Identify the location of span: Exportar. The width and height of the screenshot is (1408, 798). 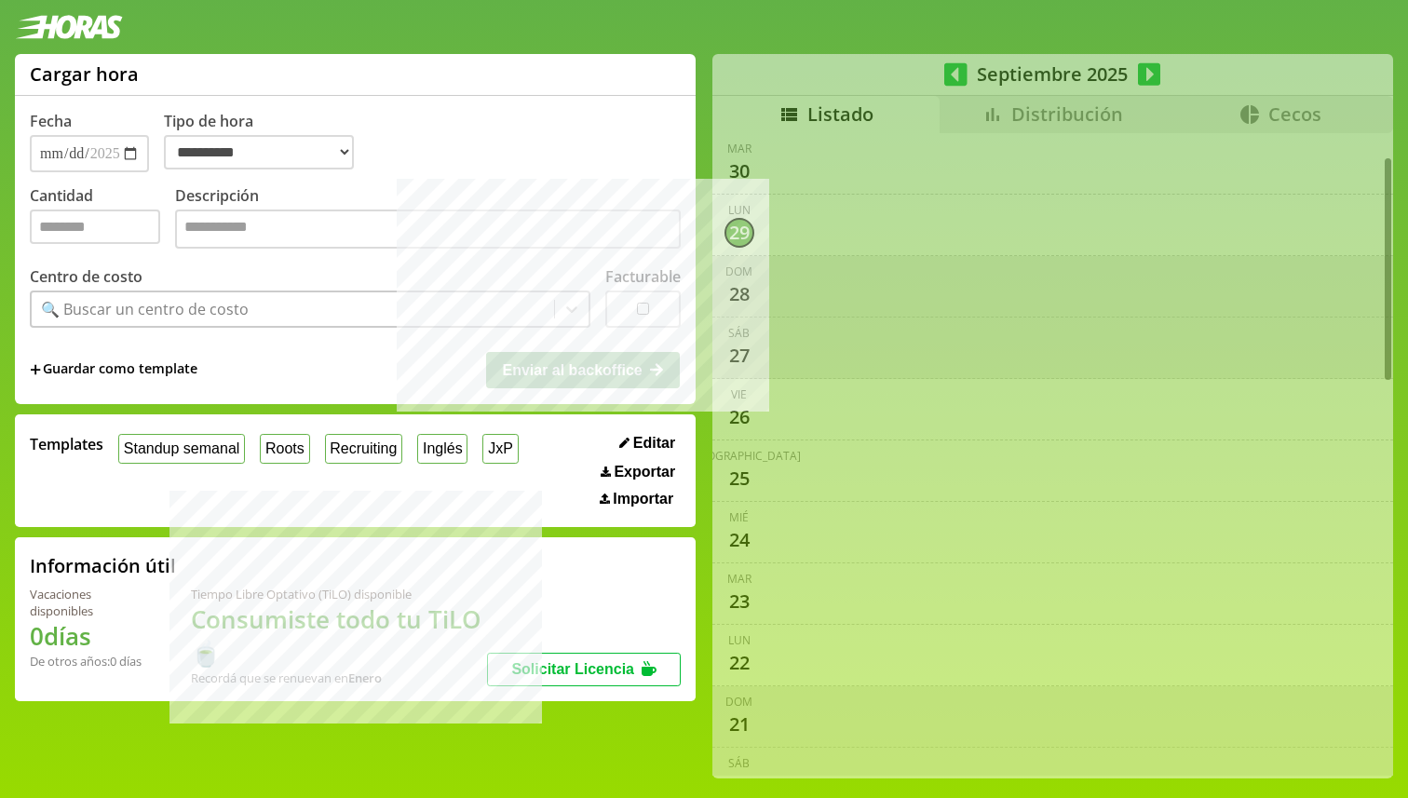
(644, 472).